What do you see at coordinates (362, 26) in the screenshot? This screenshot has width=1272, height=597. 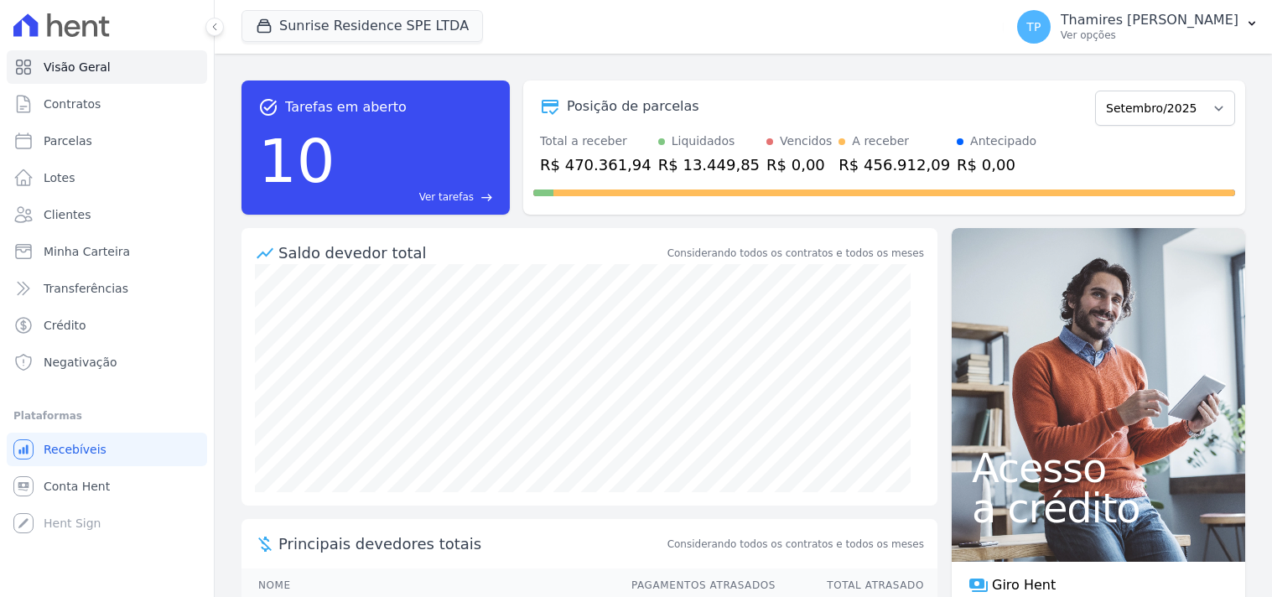 I see `button: Sunrise Residence SPE LTDA` at bounding box center [362, 26].